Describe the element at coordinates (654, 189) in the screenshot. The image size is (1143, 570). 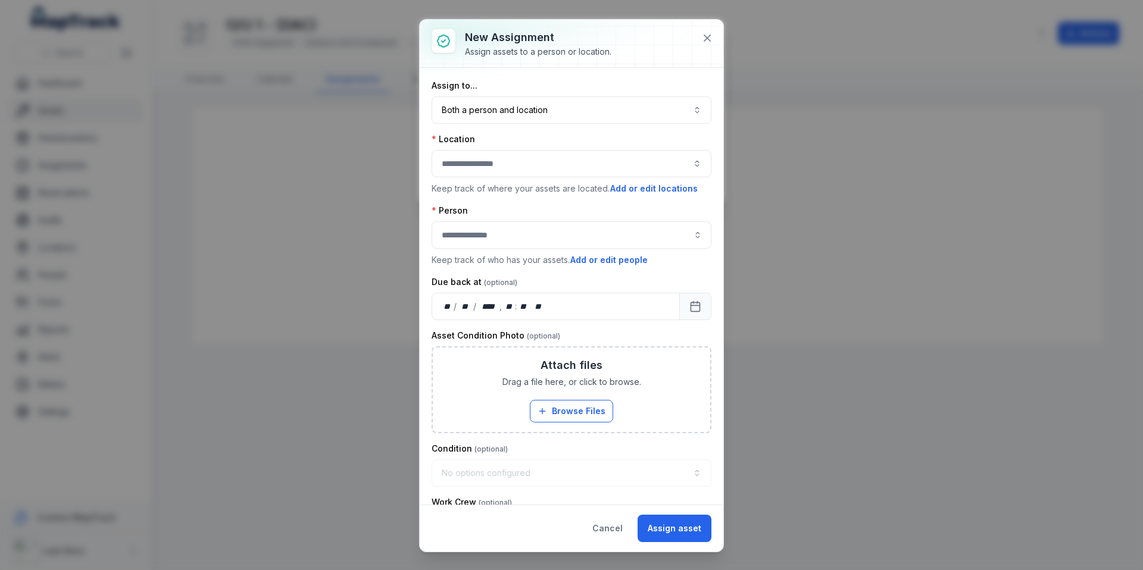
I see `button: Add or edit locations` at that location.